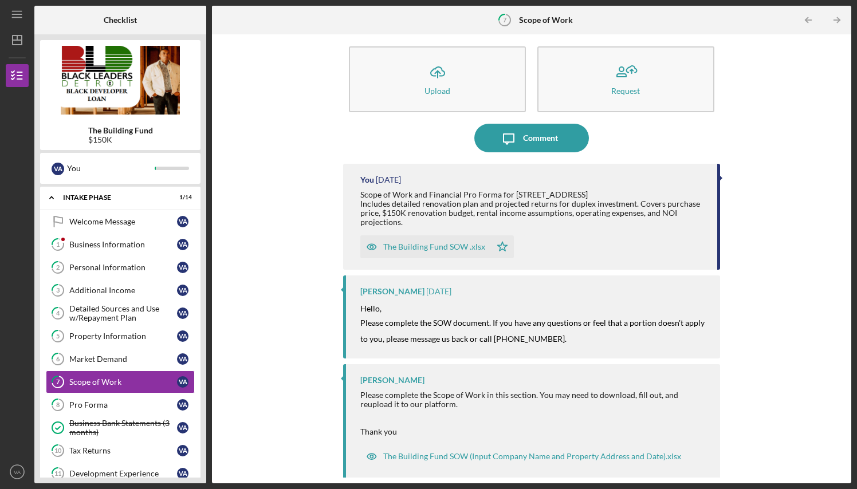 This screenshot has width=857, height=489. Describe the element at coordinates (58, 473) in the screenshot. I see `tspan: 11` at that location.